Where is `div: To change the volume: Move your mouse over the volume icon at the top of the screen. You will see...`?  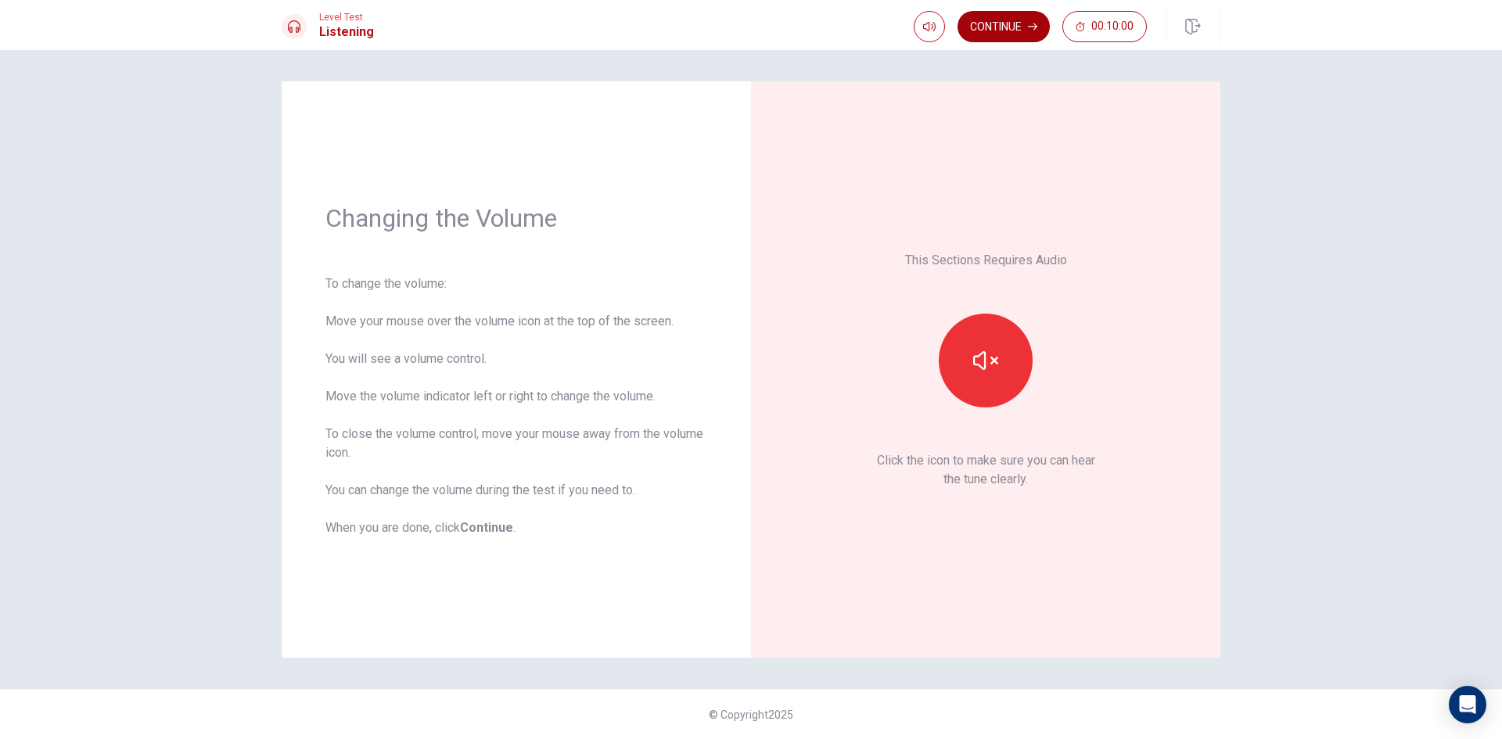
div: To change the volume: Move your mouse over the volume icon at the top of the screen. You will see... is located at coordinates (516, 406).